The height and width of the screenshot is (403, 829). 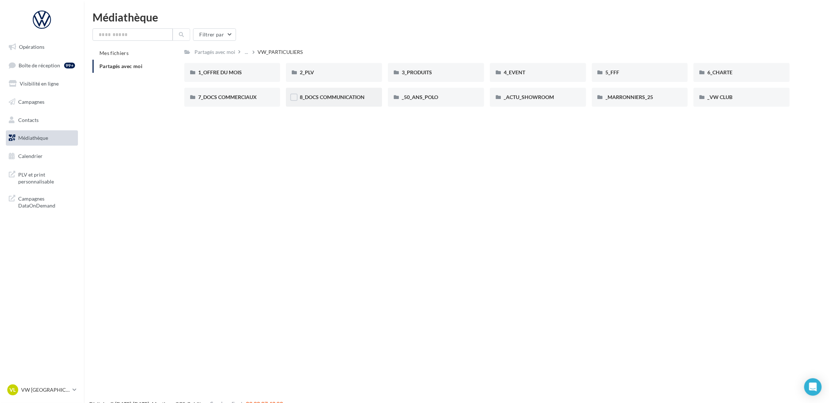 I want to click on a: Contacts, so click(x=42, y=120).